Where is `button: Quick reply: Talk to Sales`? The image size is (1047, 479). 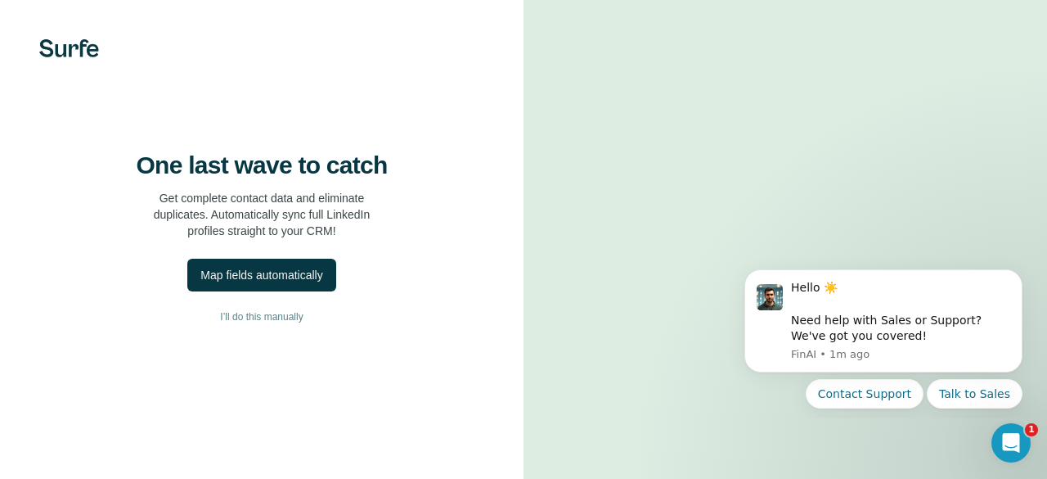 button: Quick reply: Talk to Sales is located at coordinates (255, 137).